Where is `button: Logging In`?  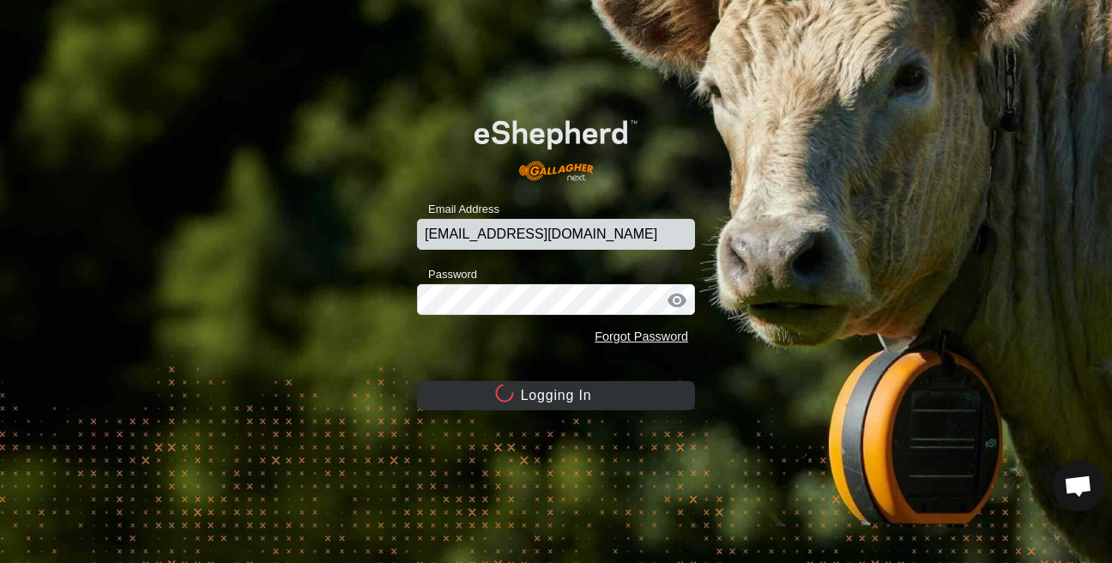
button: Logging In is located at coordinates (556, 396).